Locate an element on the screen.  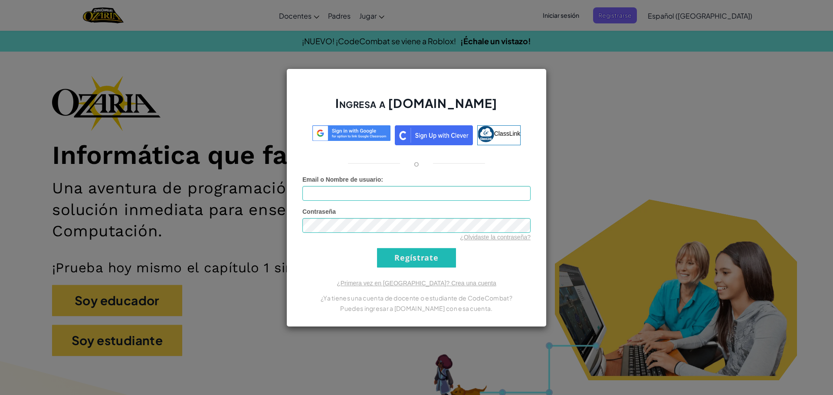
img: clever_sso_button@2x.png is located at coordinates (434, 135).